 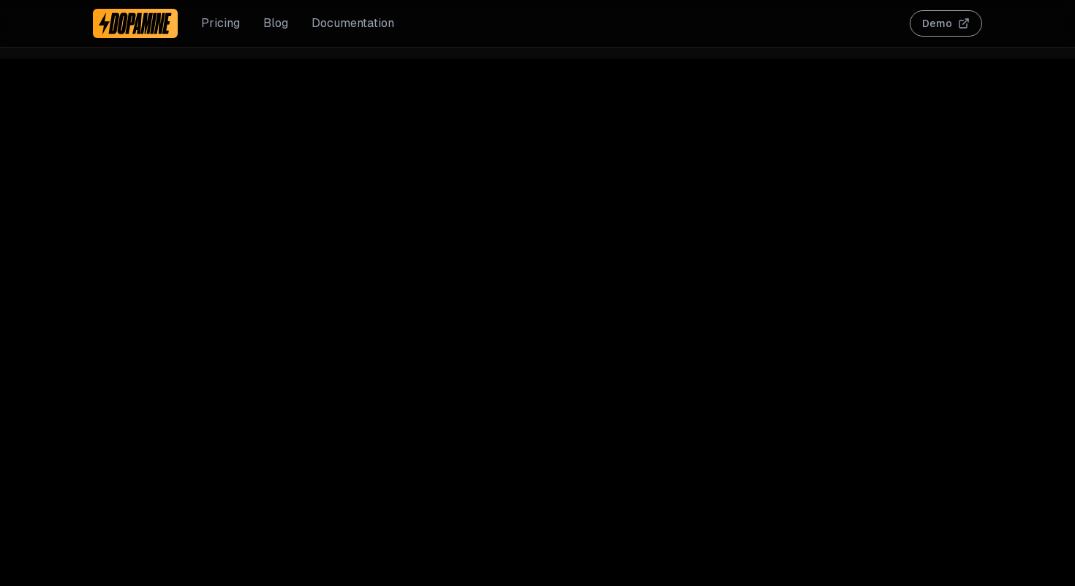 I want to click on a: Demo, so click(x=946, y=23).